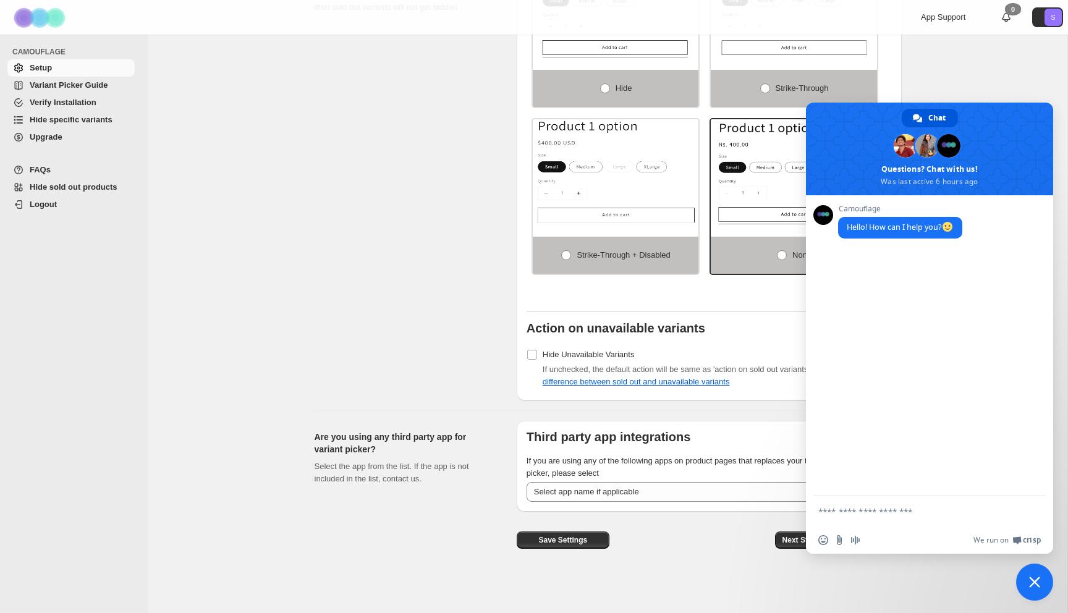 The image size is (1068, 613). I want to click on span: If unchecked, the default action will be same as 'action on sold out variants' set above., so click(711, 375).